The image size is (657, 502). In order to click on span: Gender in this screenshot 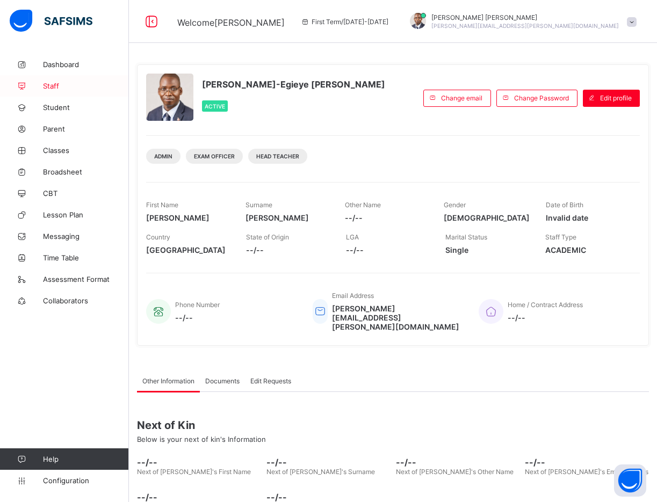, I will do `click(454, 205)`.